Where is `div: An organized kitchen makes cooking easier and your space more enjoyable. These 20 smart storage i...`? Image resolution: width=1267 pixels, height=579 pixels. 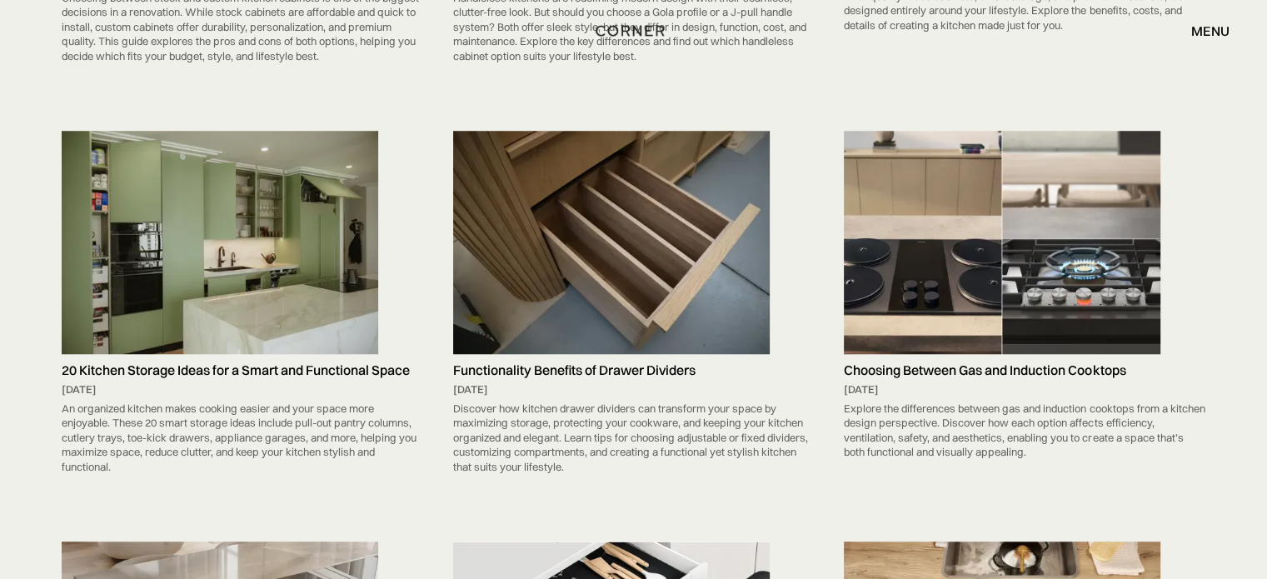
div: An organized kitchen makes cooking easier and your space more enjoyable. These 20 smart storage i... is located at coordinates (242, 438).